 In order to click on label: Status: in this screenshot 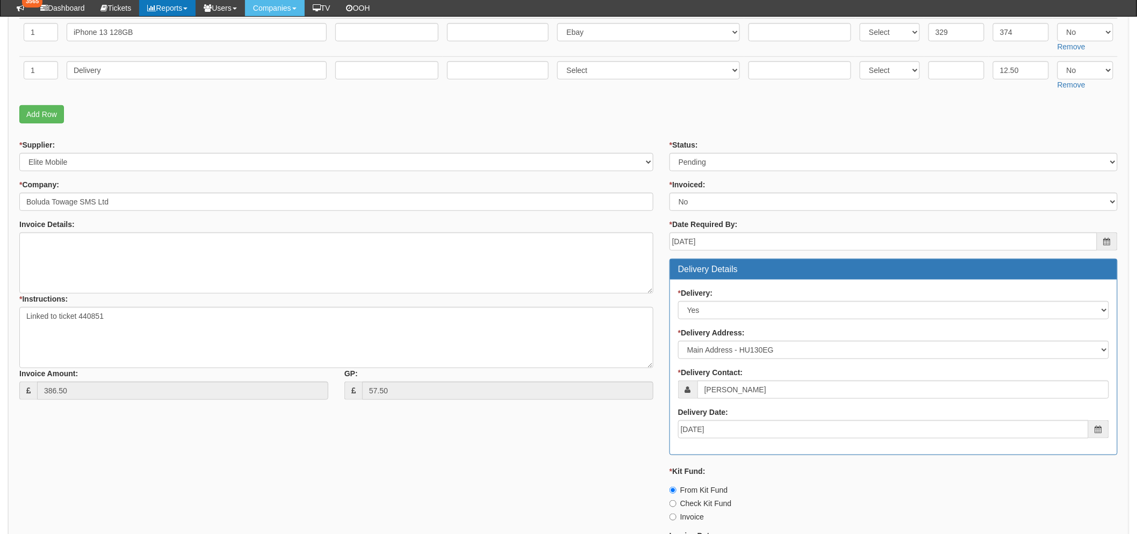, I will do `click(683, 145)`.